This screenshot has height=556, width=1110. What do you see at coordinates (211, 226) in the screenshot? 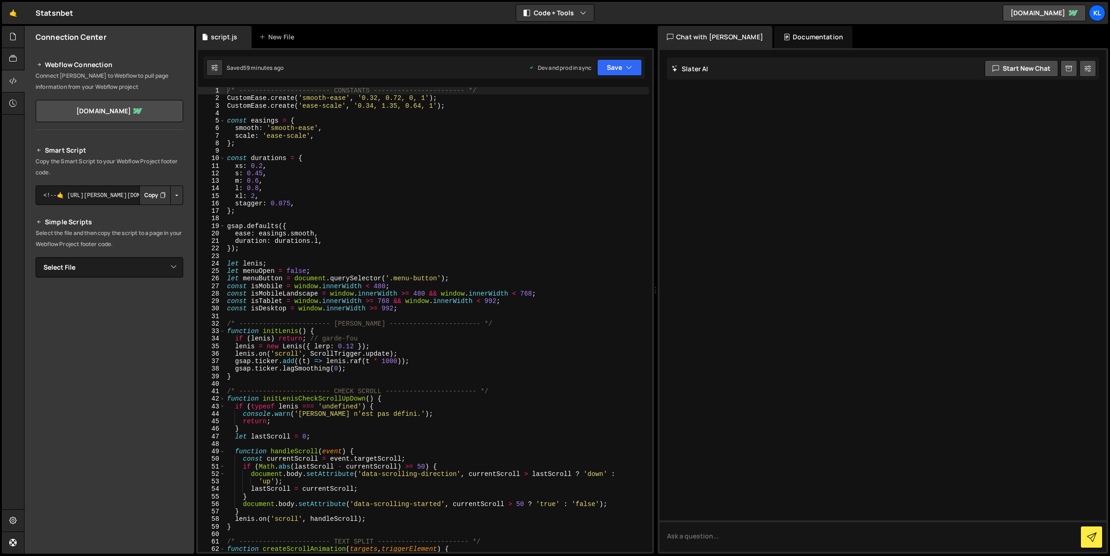
I see `div: 19` at bounding box center [211, 226].